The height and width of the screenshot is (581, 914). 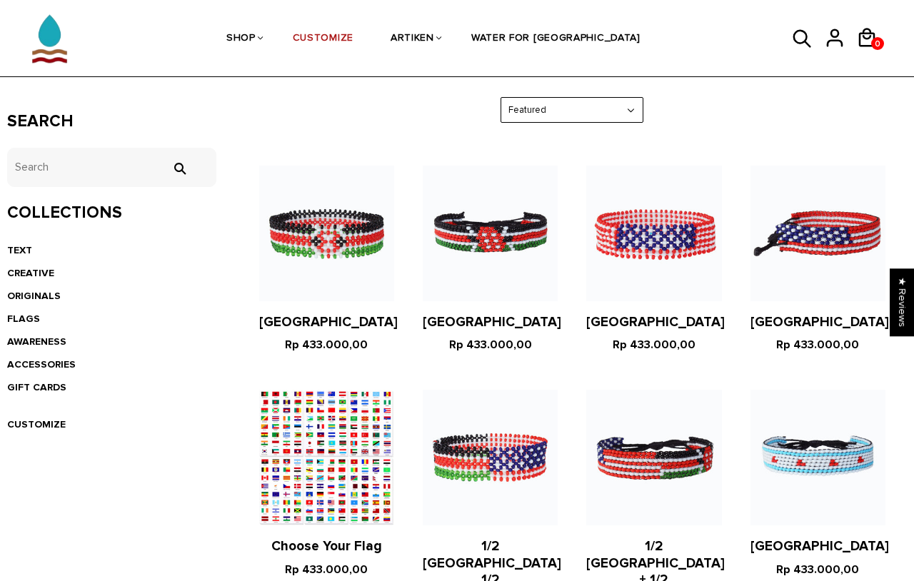 What do you see at coordinates (111, 213) in the screenshot?
I see `h3: Collections` at bounding box center [111, 213].